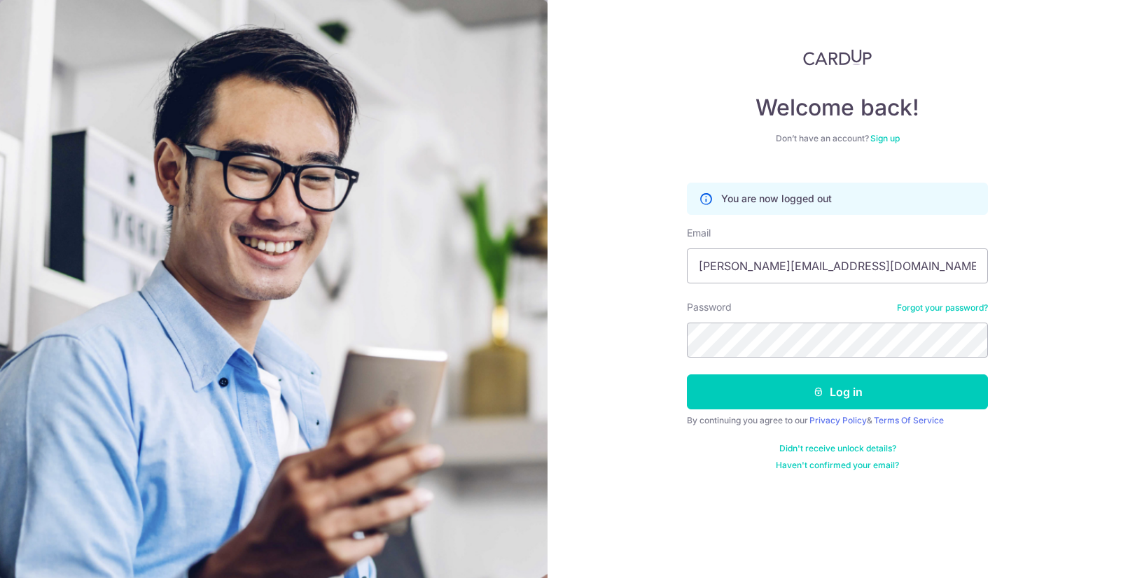 This screenshot has height=578, width=1128. Describe the element at coordinates (709, 307) in the screenshot. I see `label: Password` at that location.